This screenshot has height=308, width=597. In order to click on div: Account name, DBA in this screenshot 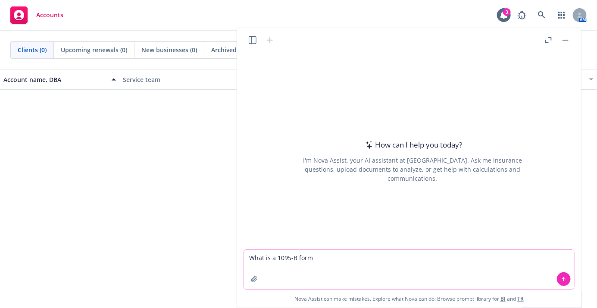, I will do `click(55, 79)`.